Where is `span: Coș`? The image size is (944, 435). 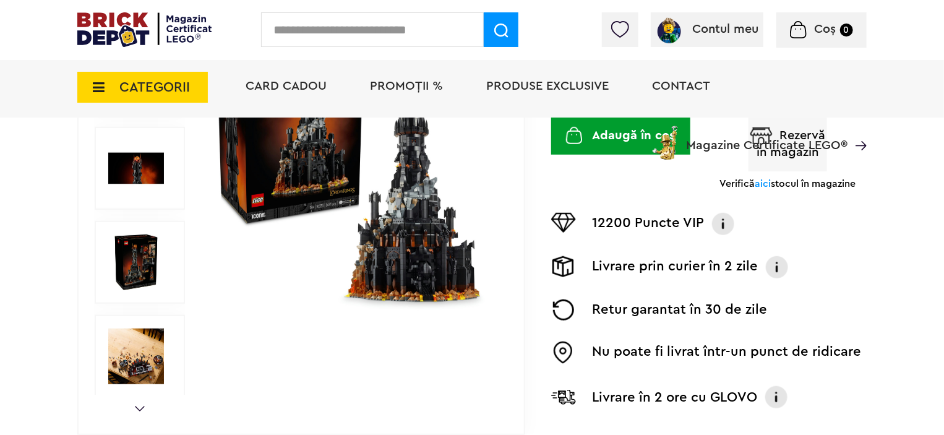 span: Coș is located at coordinates (825, 29).